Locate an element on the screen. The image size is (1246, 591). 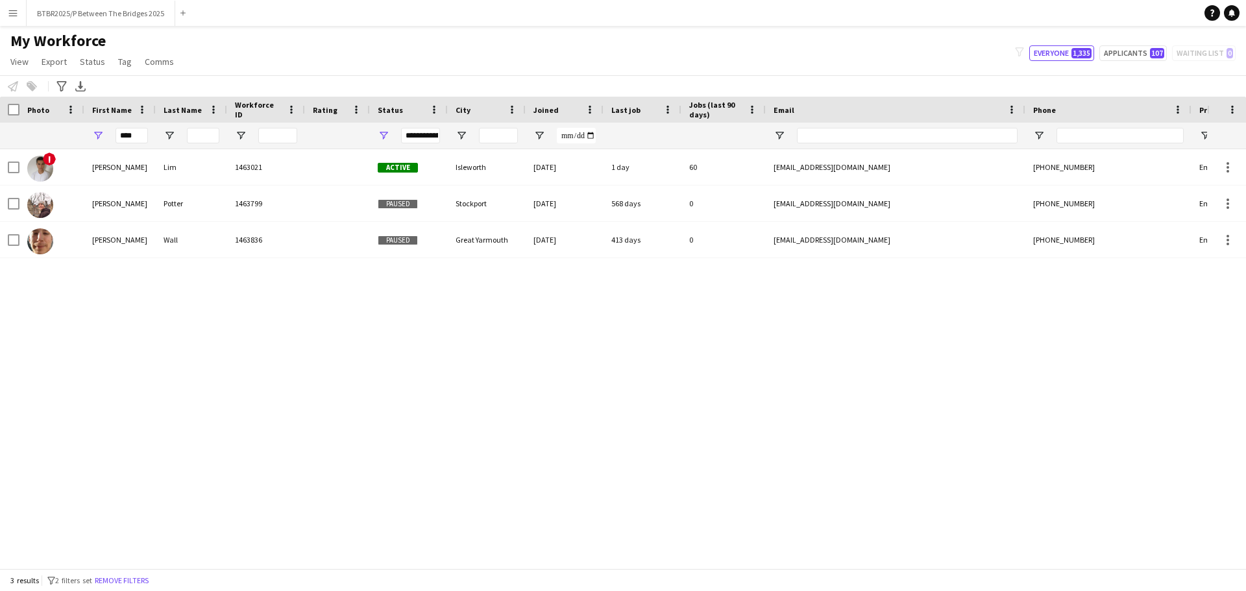
span: Profile is located at coordinates (1212, 110).